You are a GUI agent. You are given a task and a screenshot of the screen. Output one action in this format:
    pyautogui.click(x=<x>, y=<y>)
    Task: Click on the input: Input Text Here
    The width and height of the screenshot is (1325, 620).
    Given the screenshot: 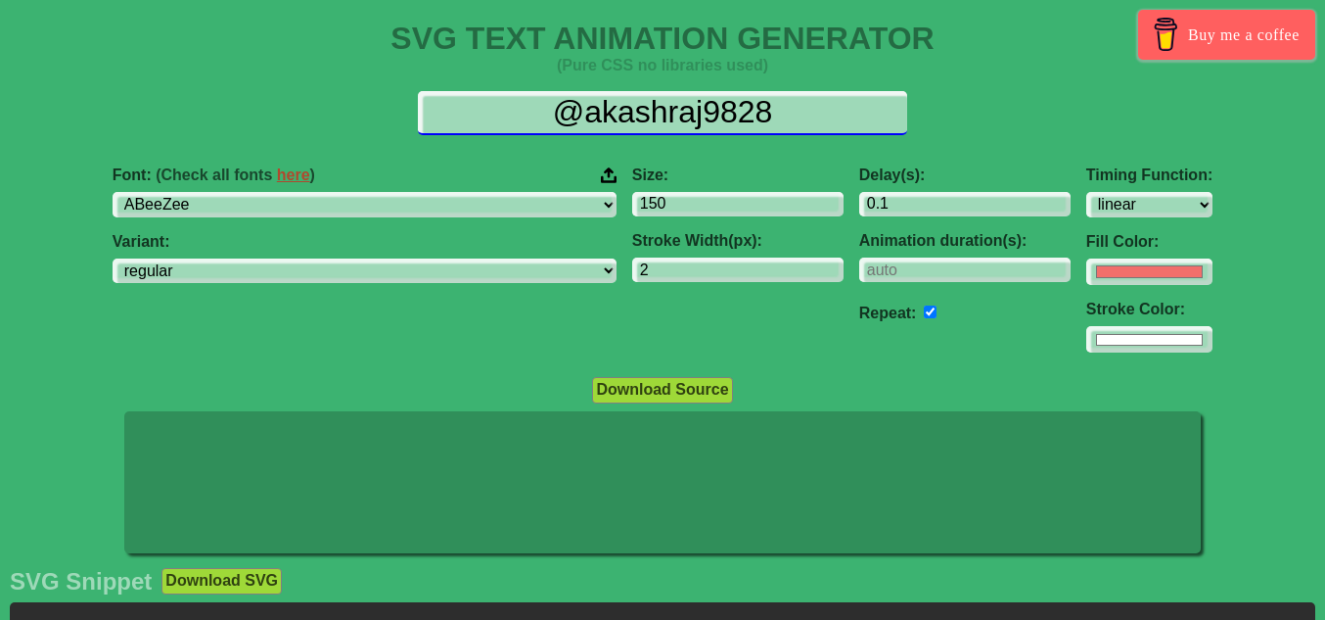 What is the action you would take?
    pyautogui.click(x=663, y=113)
    